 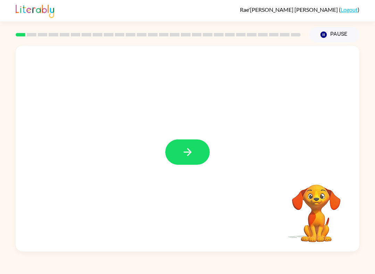 What do you see at coordinates (35, 10) in the screenshot?
I see `img: Literably` at bounding box center [35, 10].